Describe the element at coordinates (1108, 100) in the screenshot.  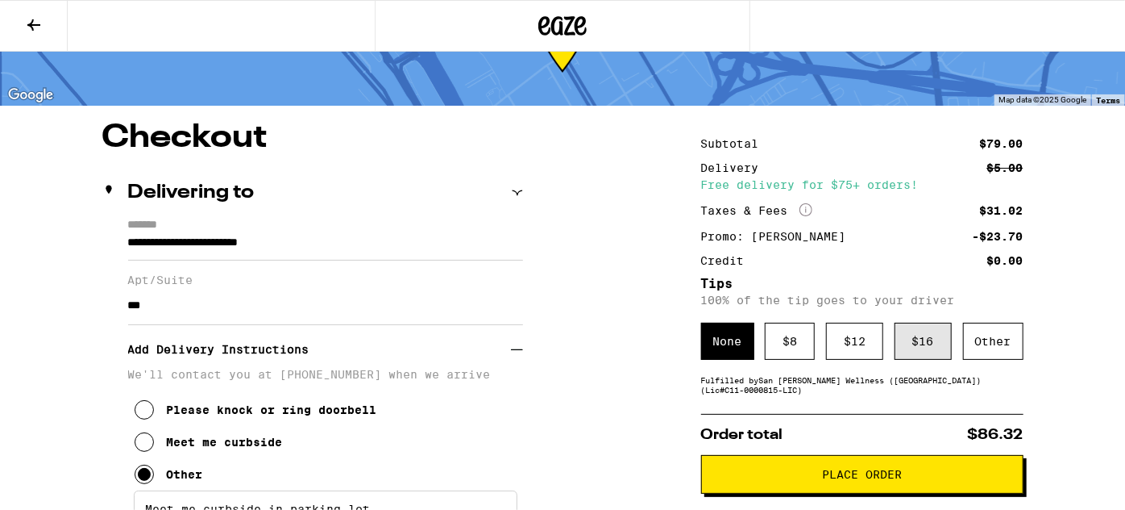
I see `a: Terms` at that location.